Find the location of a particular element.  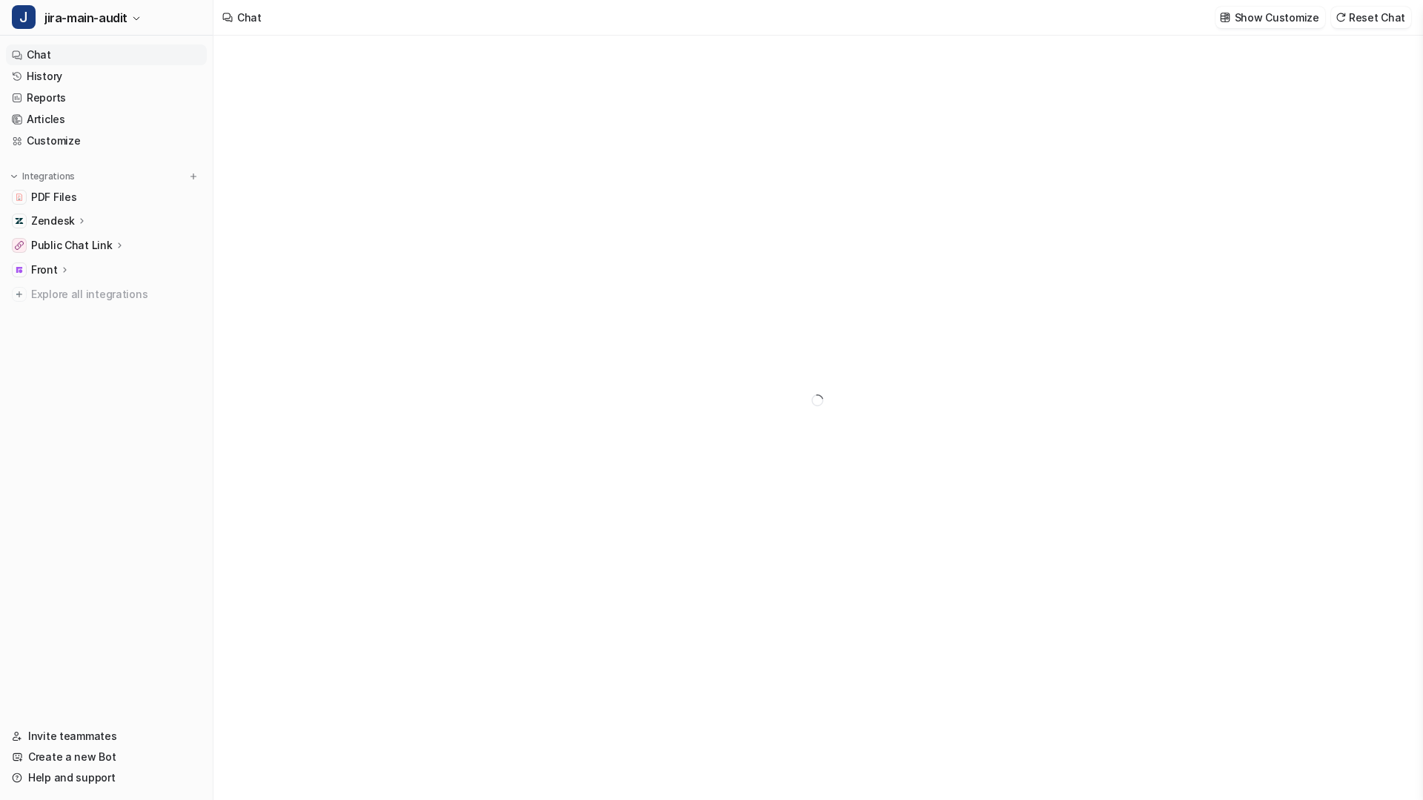

p: Show Customize is located at coordinates (1277, 17).